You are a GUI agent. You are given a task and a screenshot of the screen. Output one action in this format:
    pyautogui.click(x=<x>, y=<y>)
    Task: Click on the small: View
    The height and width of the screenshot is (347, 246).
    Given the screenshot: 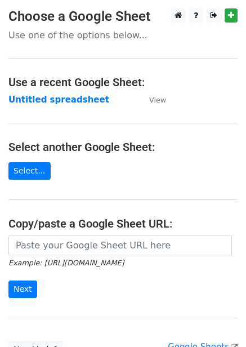 What is the action you would take?
    pyautogui.click(x=158, y=100)
    